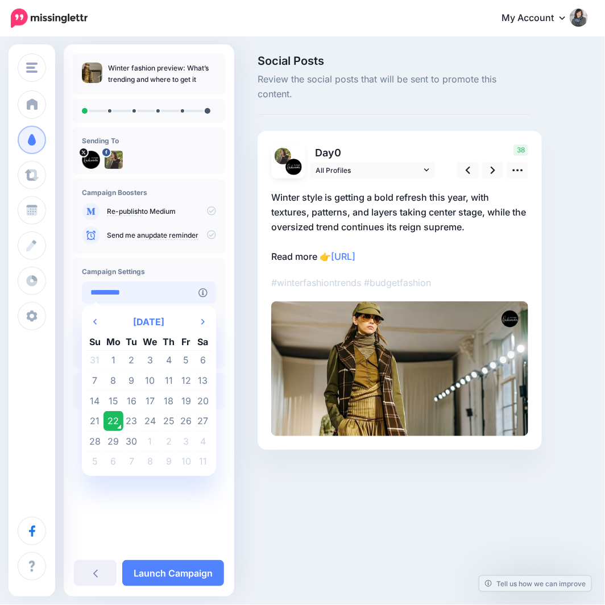 The image size is (605, 605). What do you see at coordinates (172, 235) in the screenshot?
I see `a: update reminder` at bounding box center [172, 235].